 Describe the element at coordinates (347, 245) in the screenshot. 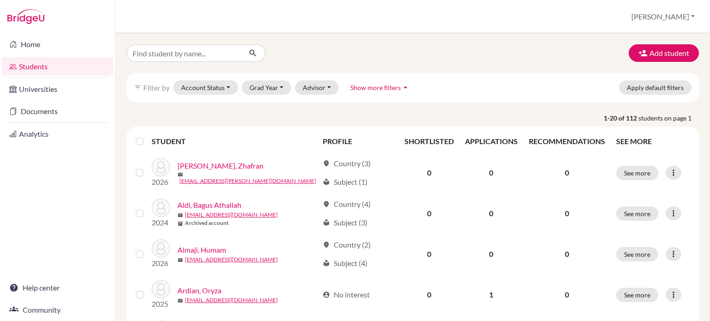

I see `div: Country (2)` at that location.